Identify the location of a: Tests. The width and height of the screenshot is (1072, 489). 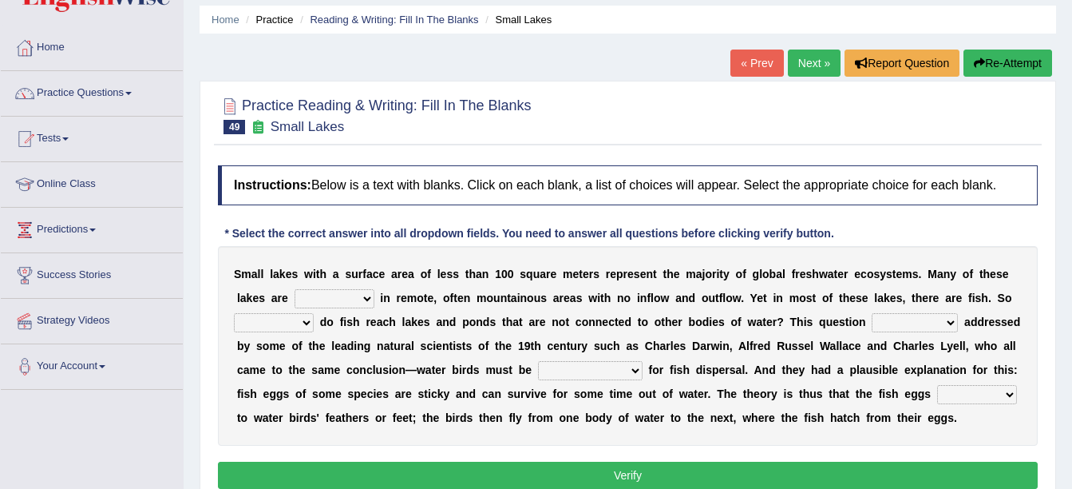
(92, 136).